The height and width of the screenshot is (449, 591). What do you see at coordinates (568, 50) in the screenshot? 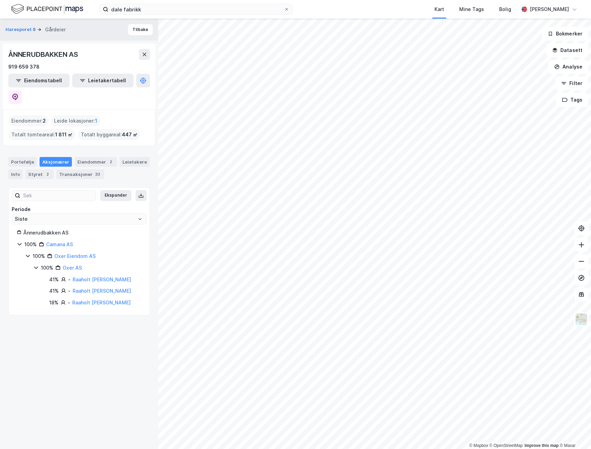
I see `button: Datasett` at bounding box center [568, 50].